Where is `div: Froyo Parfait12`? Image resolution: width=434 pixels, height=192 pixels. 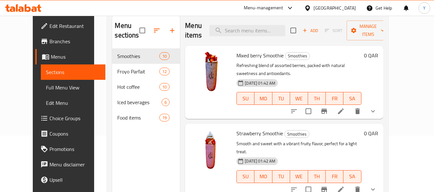 div: Froyo Parfait12 is located at coordinates (146, 72).